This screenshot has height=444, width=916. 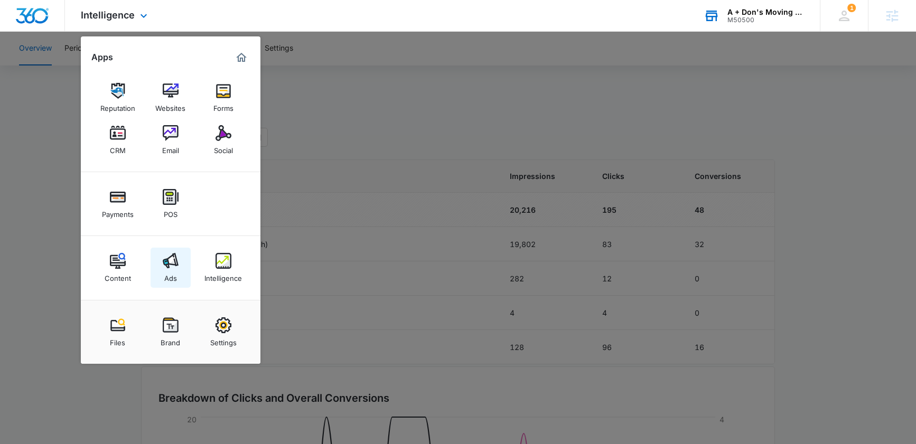 What do you see at coordinates (171, 276) in the screenshot?
I see `div: Ads` at bounding box center [171, 276].